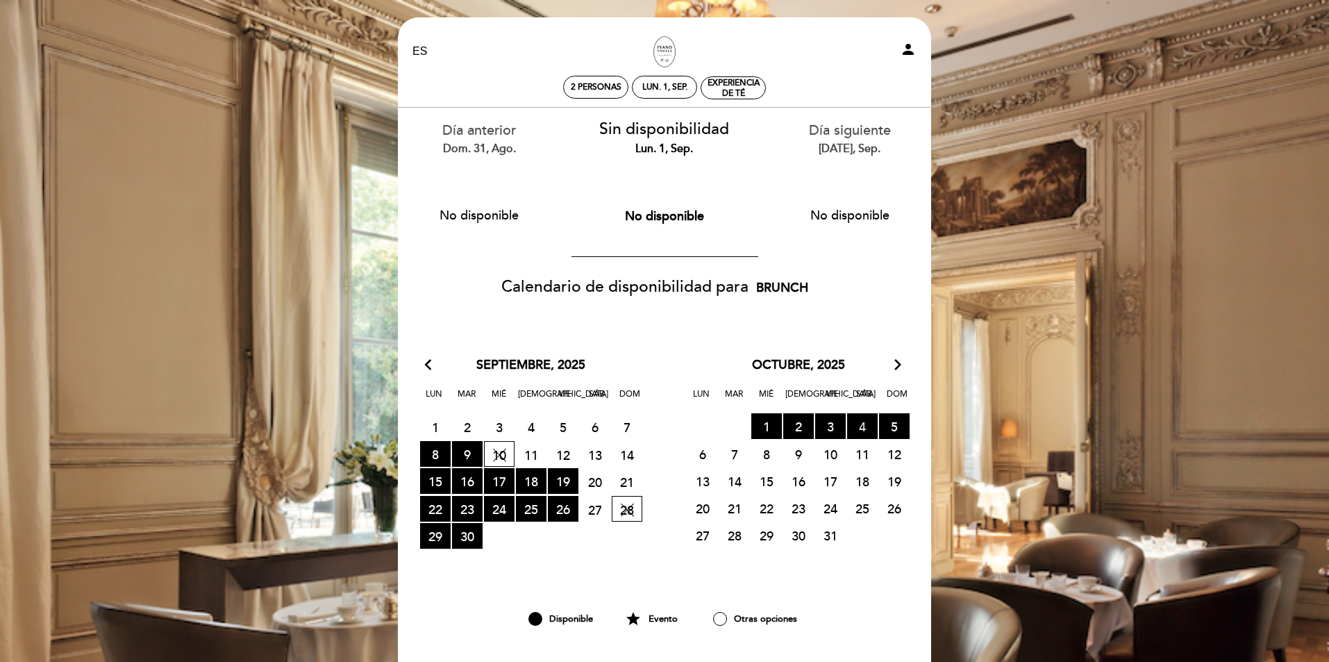 The height and width of the screenshot is (662, 1329). Describe the element at coordinates (625, 287) in the screenshot. I see `span: Calendario de disponibilidad para` at that location.